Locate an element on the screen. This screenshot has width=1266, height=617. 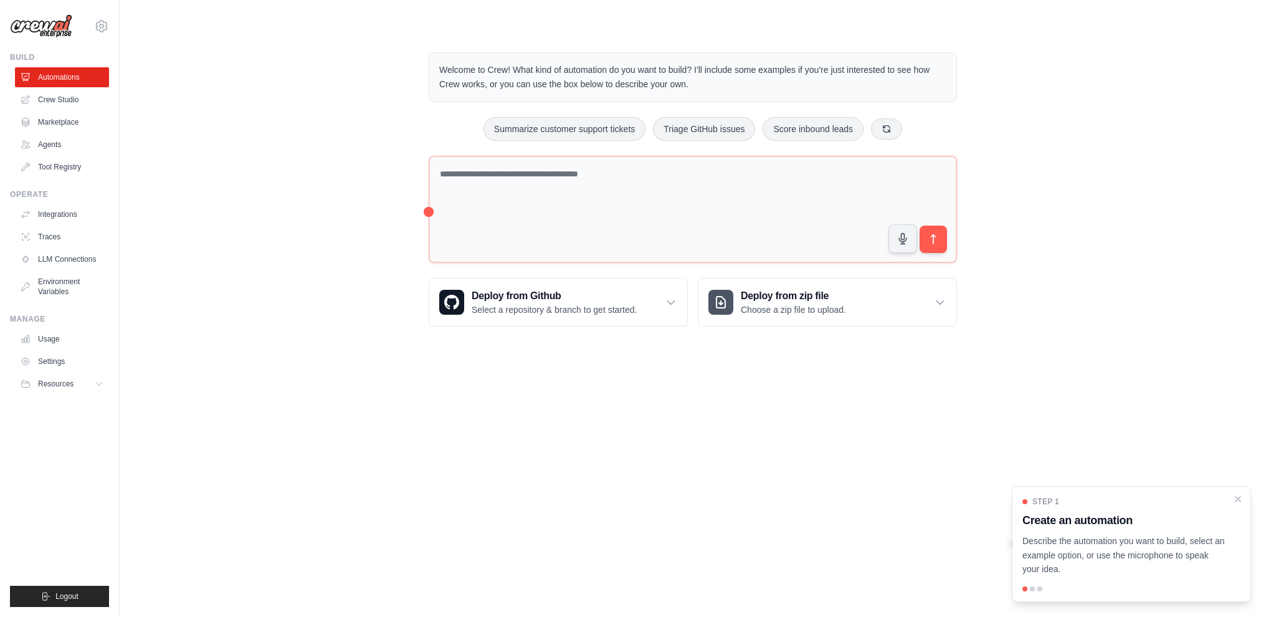
button: Score inbound leads is located at coordinates (813, 129).